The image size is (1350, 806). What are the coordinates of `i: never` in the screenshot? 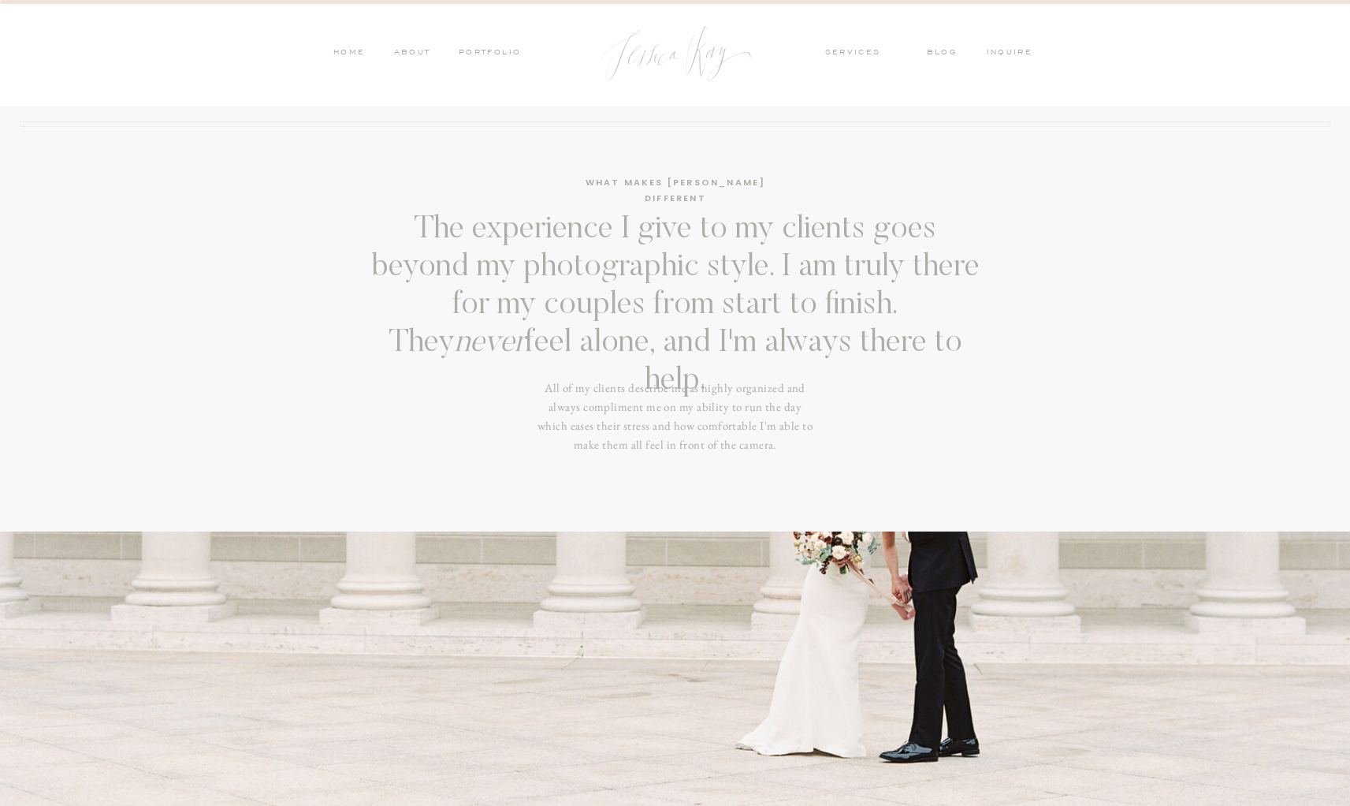 It's located at (490, 344).